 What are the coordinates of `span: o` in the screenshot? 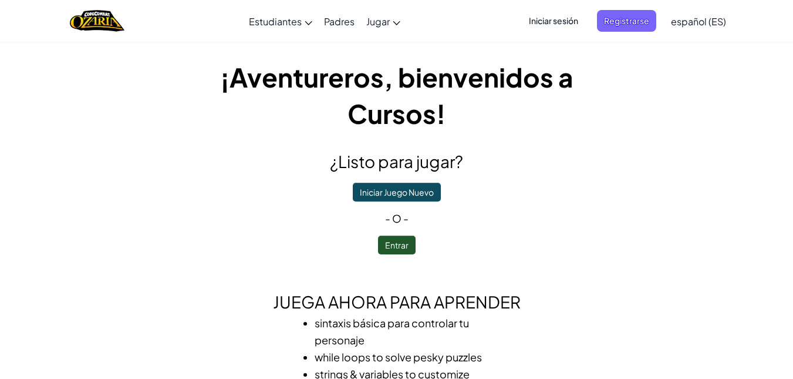 It's located at (397, 218).